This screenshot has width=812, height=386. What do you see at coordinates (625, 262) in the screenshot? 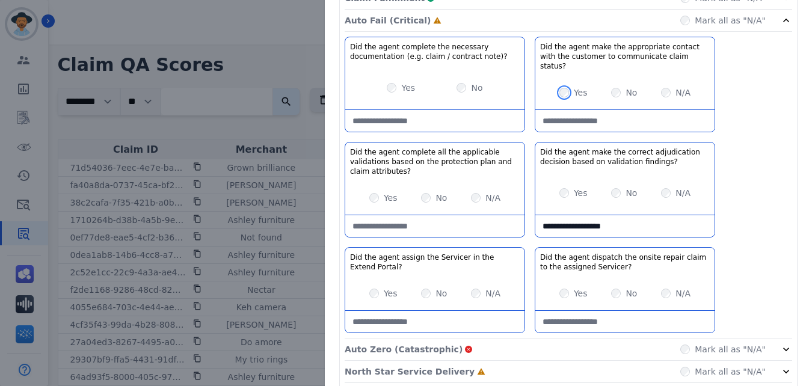
I see `h3: Did the agent dispatch the onsite repair claim to the assigned Servicer?` at bounding box center [625, 262].